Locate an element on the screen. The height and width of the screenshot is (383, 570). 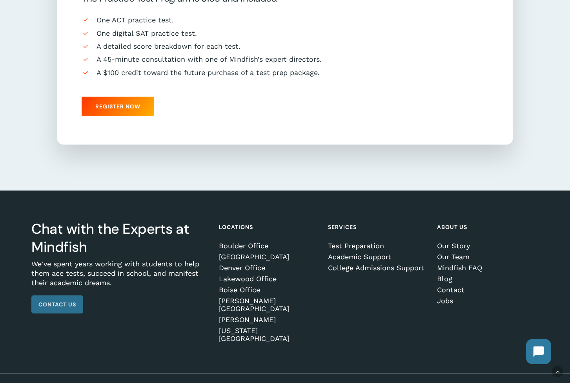
a: Mindfish FAQ is located at coordinates (487, 268).